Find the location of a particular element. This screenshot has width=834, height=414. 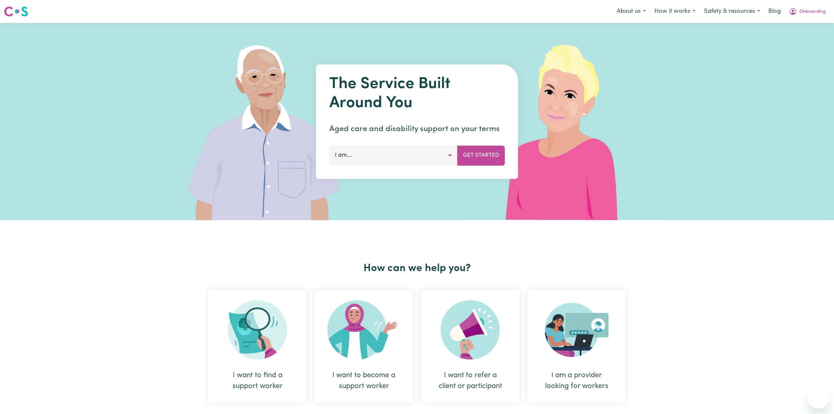

button: My Account is located at coordinates (807, 11).